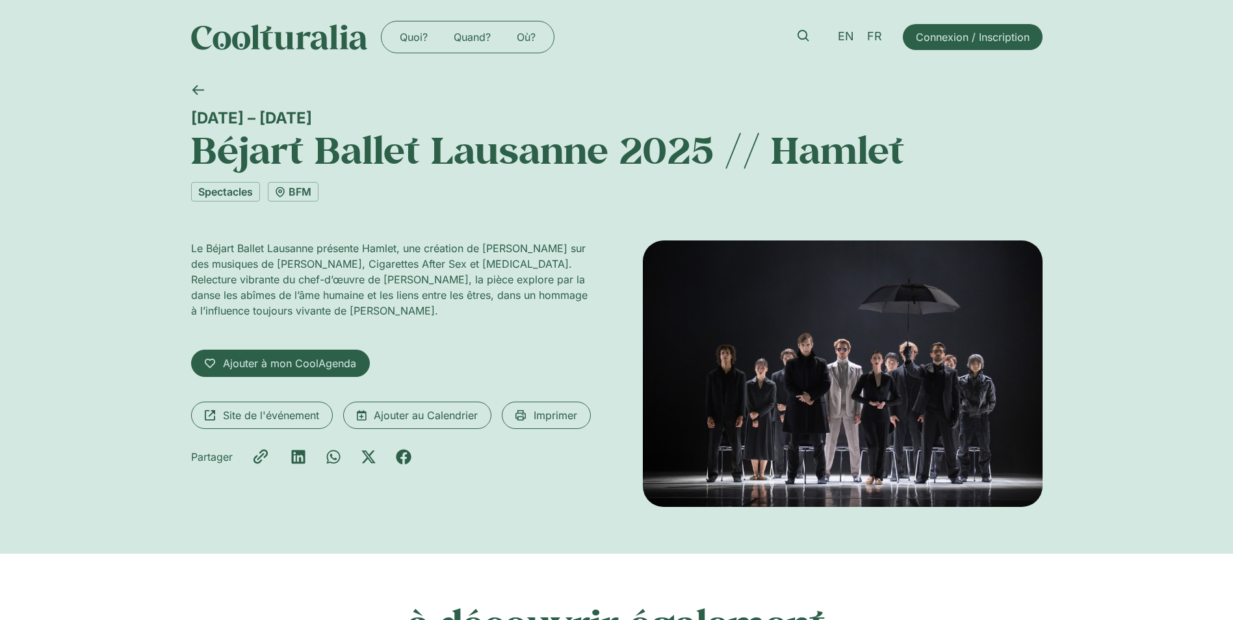  I want to click on div: Partager sur x-twitter, so click(368, 457).